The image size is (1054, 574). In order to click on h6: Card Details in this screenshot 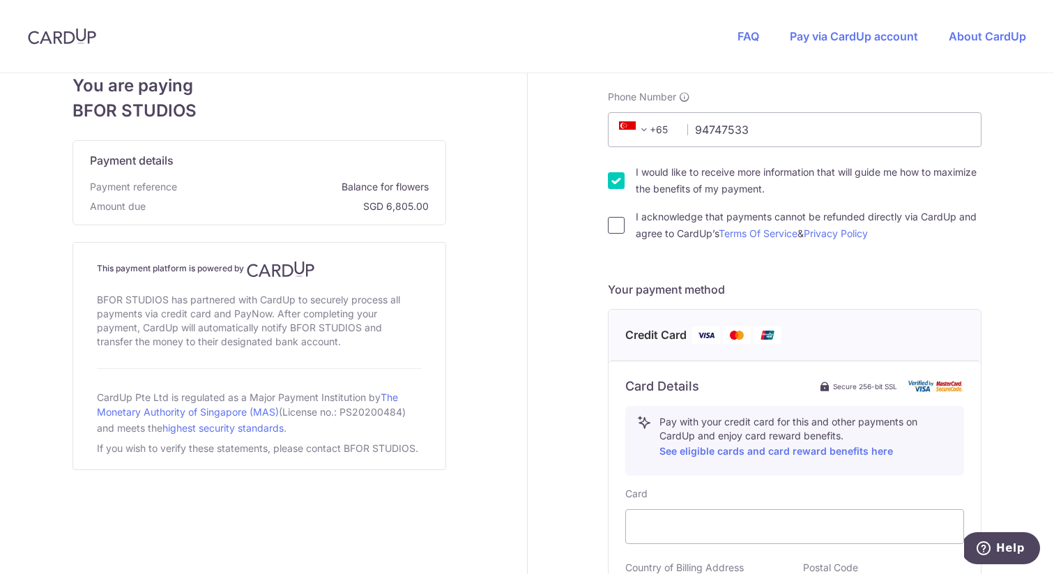, I will do `click(662, 386)`.